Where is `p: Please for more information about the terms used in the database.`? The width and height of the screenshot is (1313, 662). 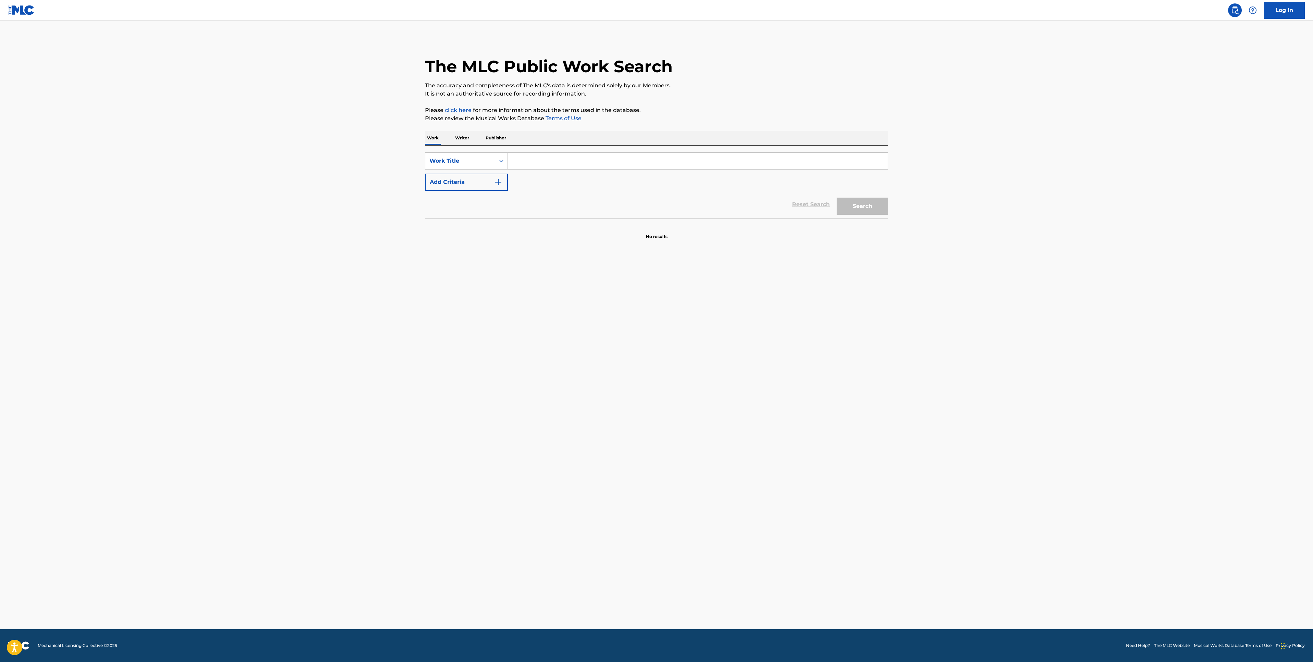 p: Please for more information about the terms used in the database. is located at coordinates (657, 110).